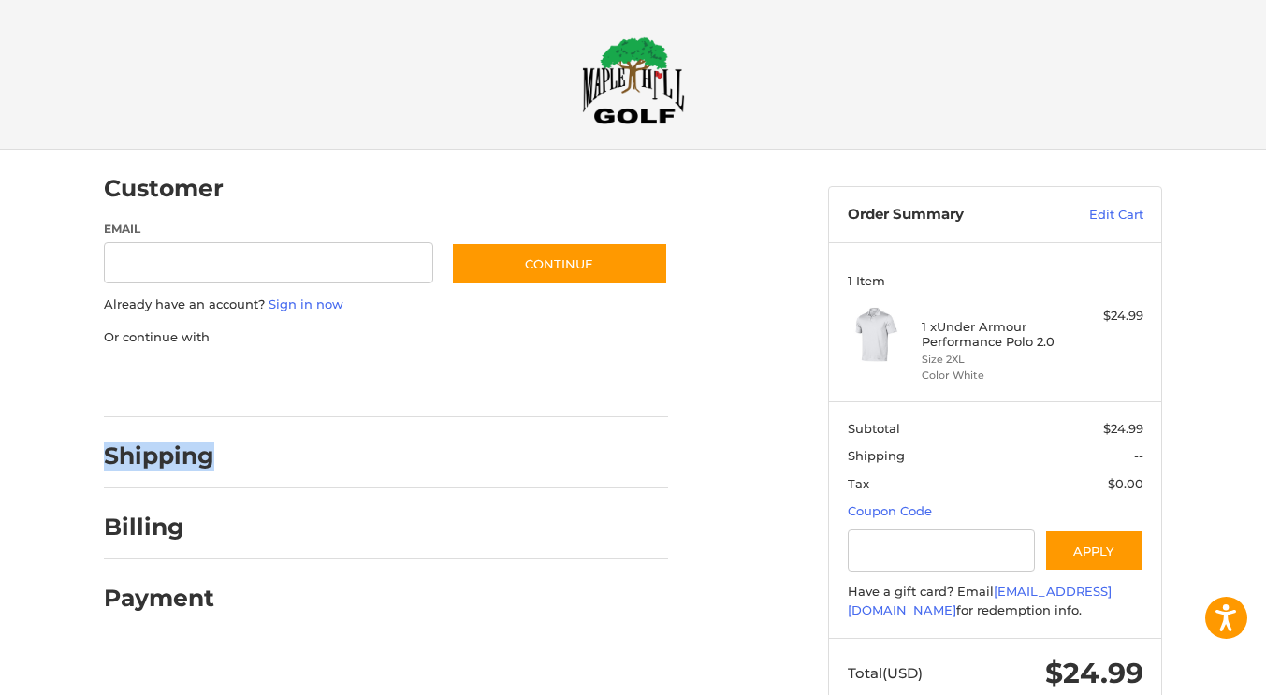 This screenshot has height=695, width=1266. Describe the element at coordinates (996, 601) in the screenshot. I see `div: Have a gift card? Email for redemption info.` at that location.